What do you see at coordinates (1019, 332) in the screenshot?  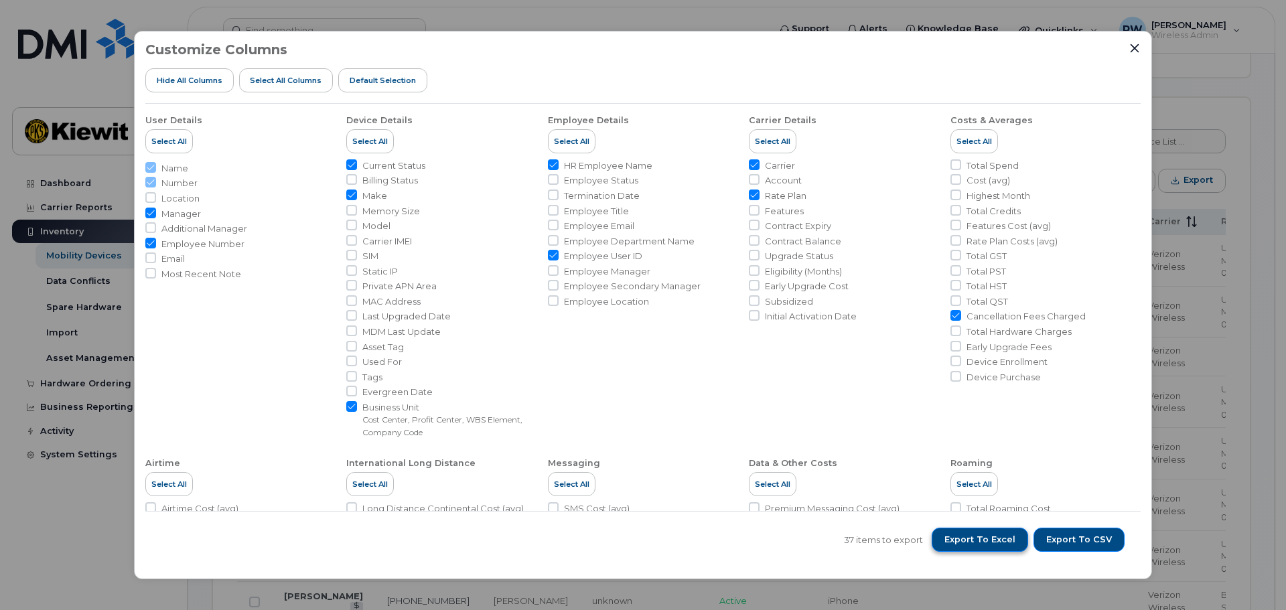 I see `span: Total Hardware Charges` at bounding box center [1019, 332].